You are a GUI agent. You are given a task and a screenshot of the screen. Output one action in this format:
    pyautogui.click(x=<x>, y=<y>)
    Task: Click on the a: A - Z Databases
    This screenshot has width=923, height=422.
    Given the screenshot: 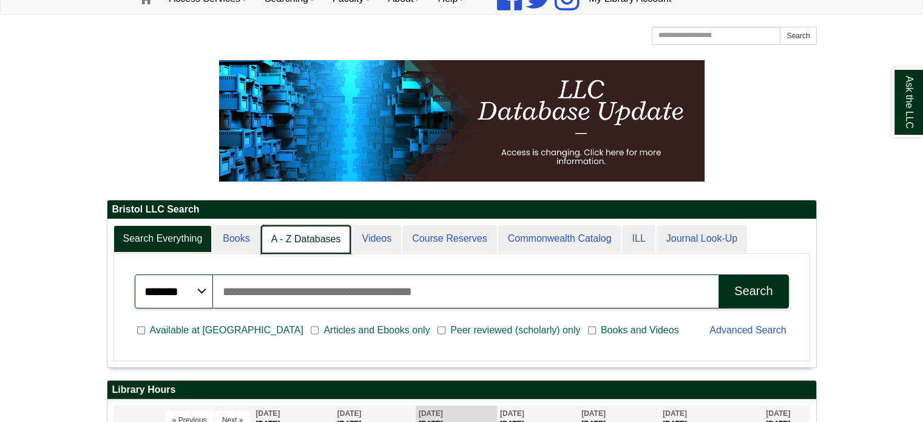 What is the action you would take?
    pyautogui.click(x=306, y=239)
    